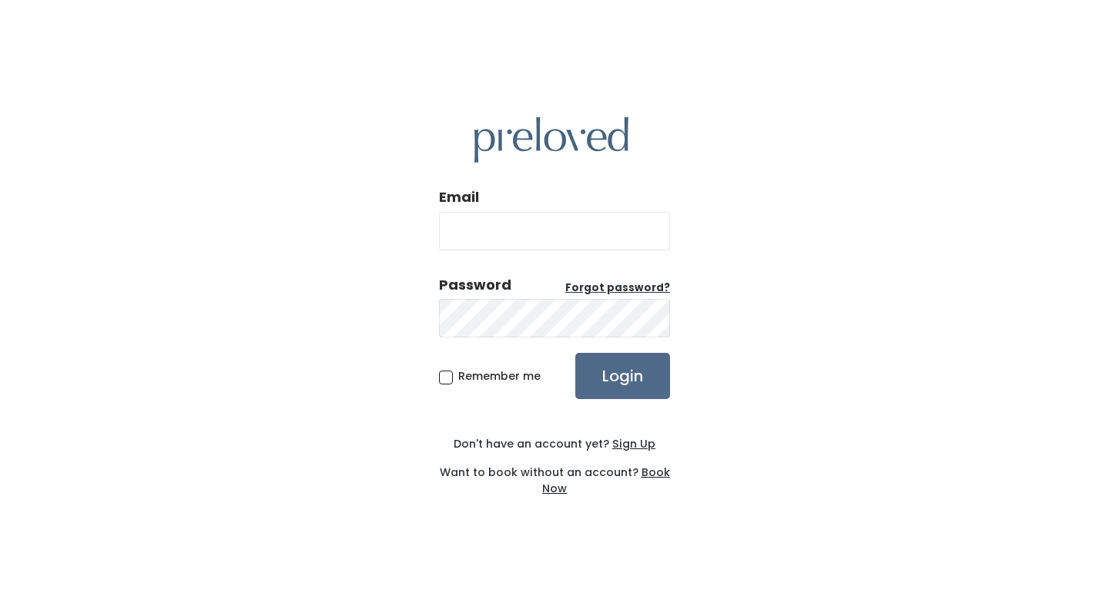  What do you see at coordinates (552, 139) in the screenshot?
I see `img: preloved logo` at bounding box center [552, 139].